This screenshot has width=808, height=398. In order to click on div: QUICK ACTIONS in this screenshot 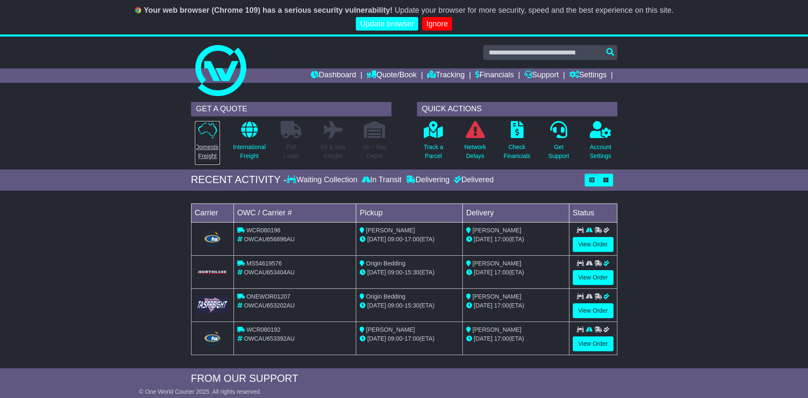, I will do `click(517, 109)`.